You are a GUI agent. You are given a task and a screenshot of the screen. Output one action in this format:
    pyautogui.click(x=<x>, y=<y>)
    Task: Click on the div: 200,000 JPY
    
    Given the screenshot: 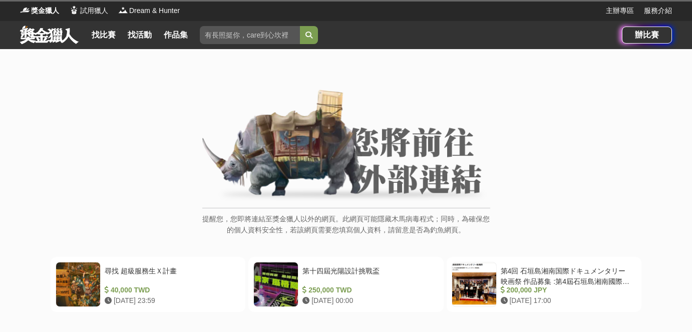 What is the action you would take?
    pyautogui.click(x=566, y=290)
    